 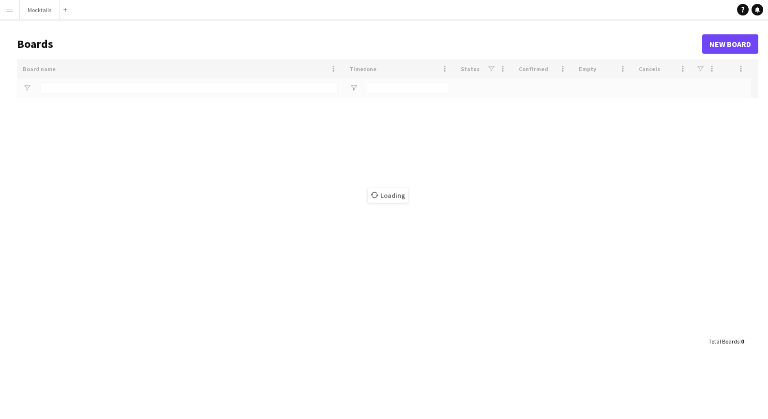 What do you see at coordinates (388, 196) in the screenshot?
I see `span: Loading` at bounding box center [388, 196].